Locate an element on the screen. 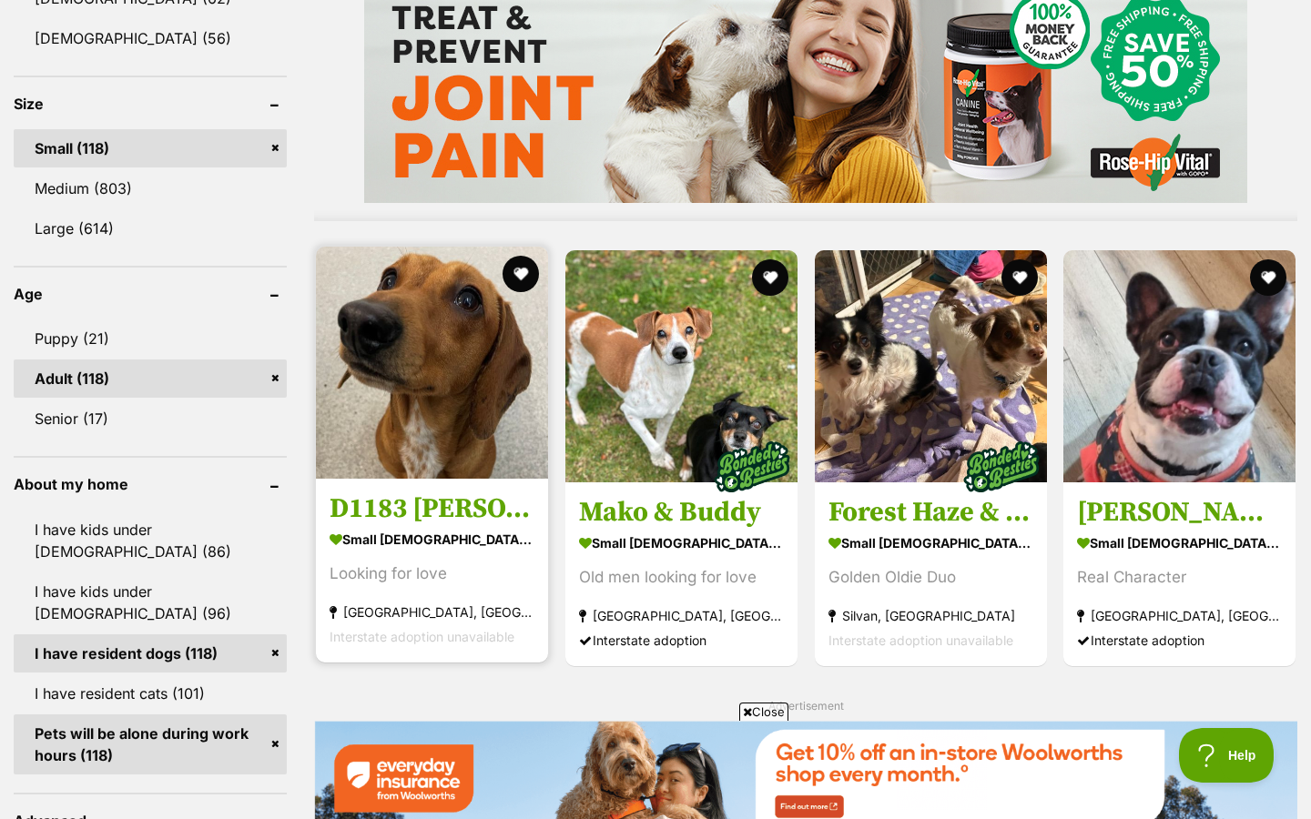 The image size is (1311, 819). div: Golden Oldie Duo is located at coordinates (930, 577).